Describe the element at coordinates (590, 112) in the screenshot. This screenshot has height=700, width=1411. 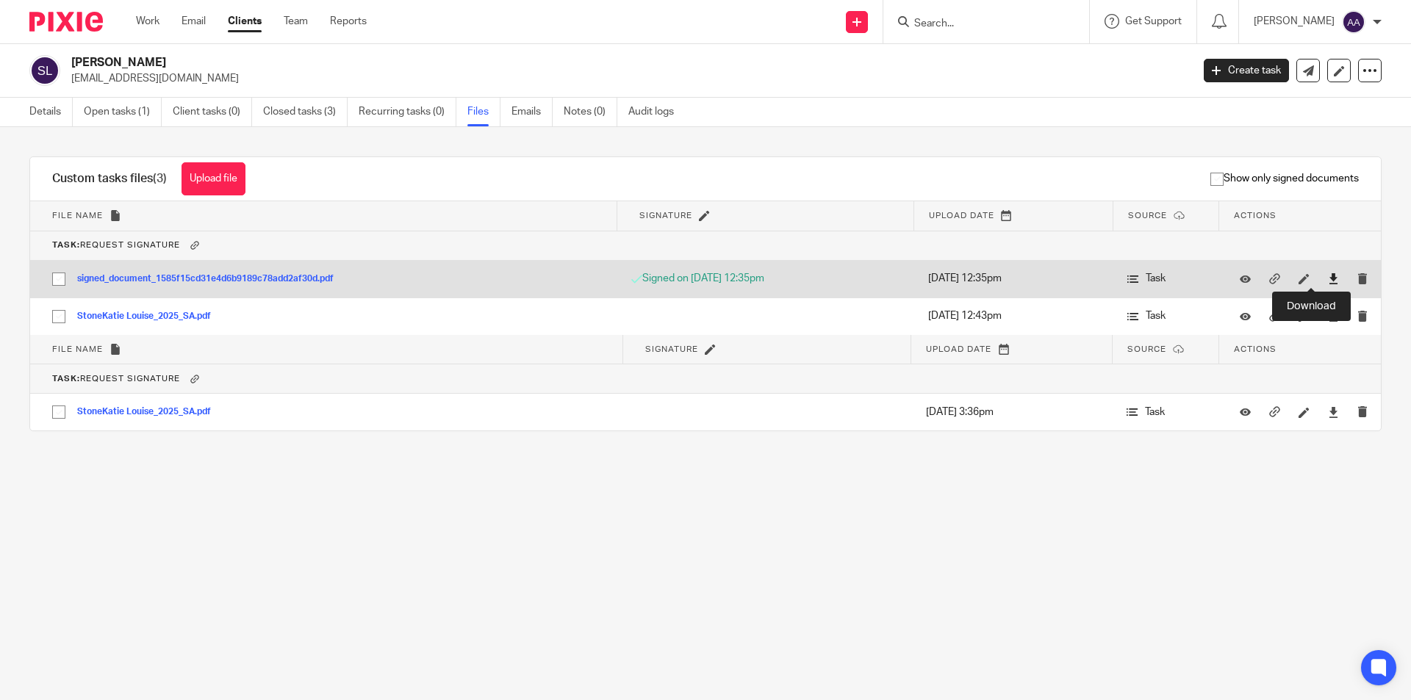
I see `a: Notes (0)` at that location.